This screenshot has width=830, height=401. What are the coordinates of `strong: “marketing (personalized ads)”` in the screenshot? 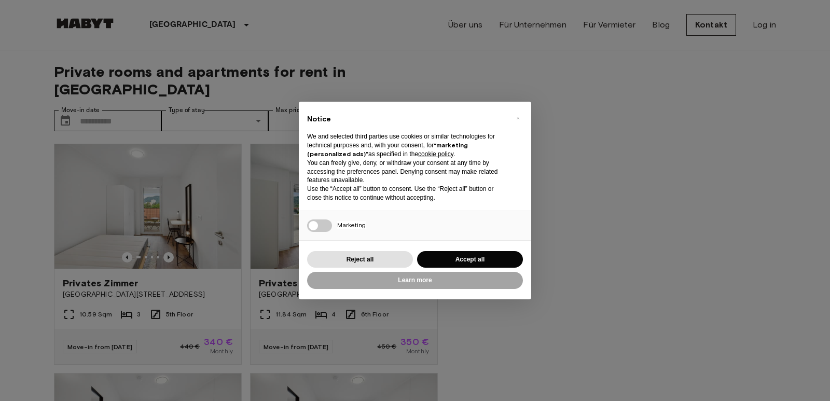 It's located at (387, 149).